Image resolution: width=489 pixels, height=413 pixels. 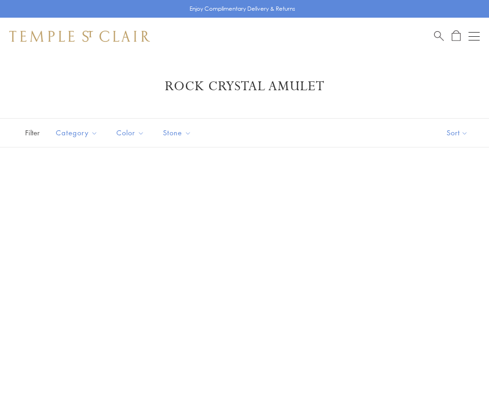 What do you see at coordinates (177, 133) in the screenshot?
I see `button: Stone` at bounding box center [177, 133].